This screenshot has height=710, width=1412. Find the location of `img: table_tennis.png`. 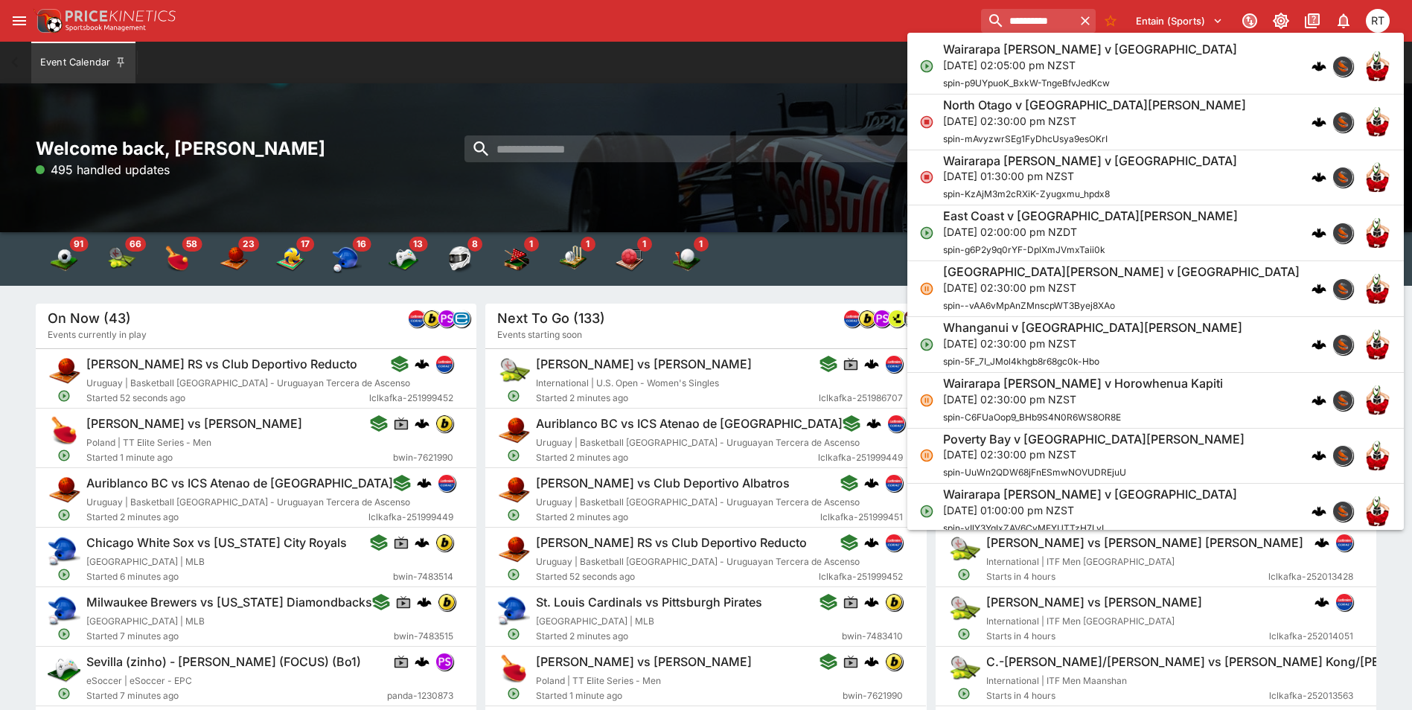

img: table_tennis.png is located at coordinates (514, 669).